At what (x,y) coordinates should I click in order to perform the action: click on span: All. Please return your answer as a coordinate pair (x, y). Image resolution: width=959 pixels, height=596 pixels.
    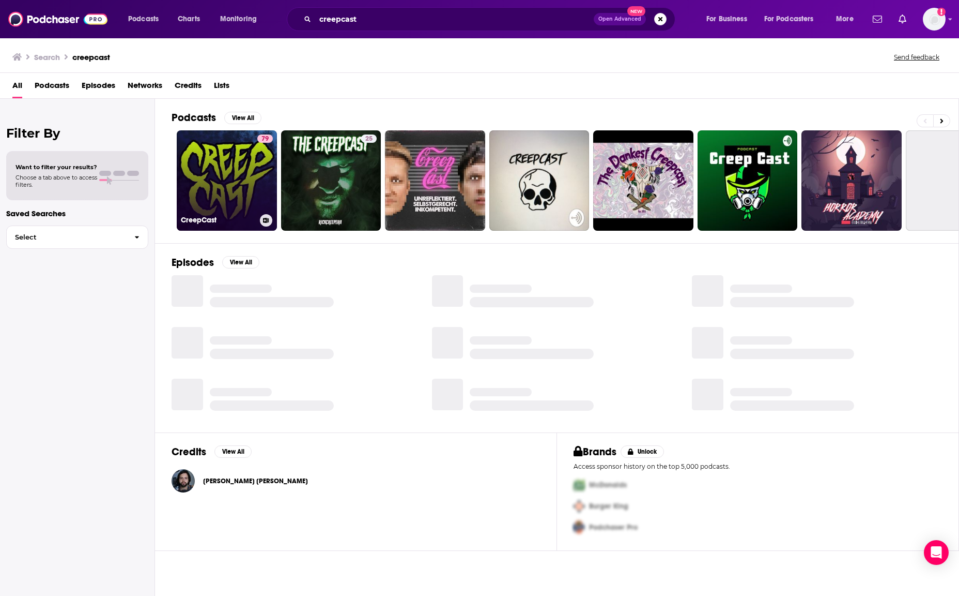
    Looking at the image, I should click on (17, 87).